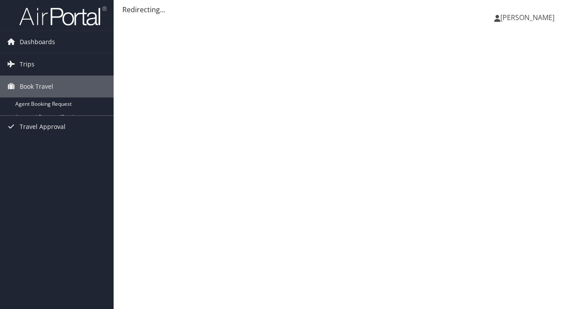  I want to click on span: Travel Approval, so click(42, 127).